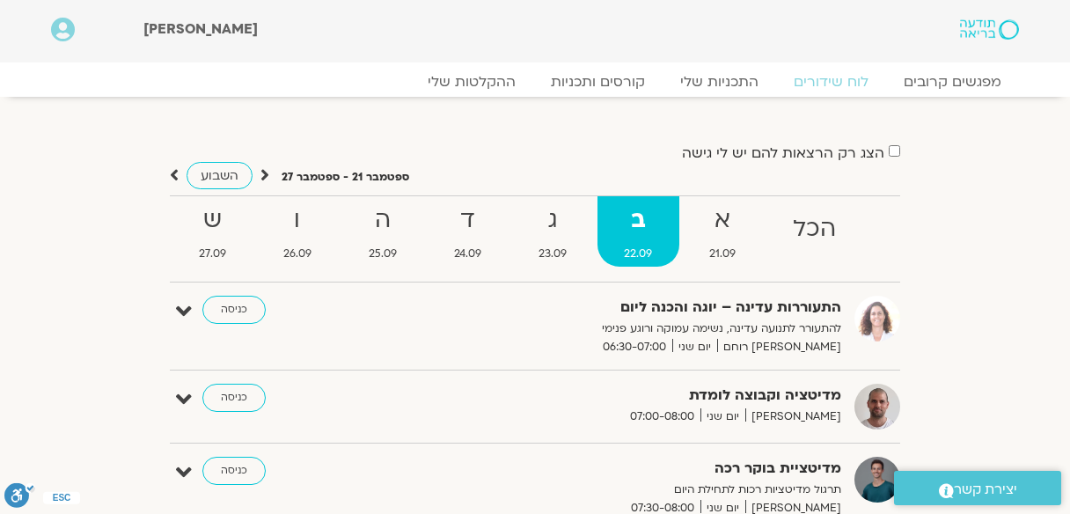 The width and height of the screenshot is (1070, 514). Describe the element at coordinates (985, 489) in the screenshot. I see `span: יצירת קשר` at that location.